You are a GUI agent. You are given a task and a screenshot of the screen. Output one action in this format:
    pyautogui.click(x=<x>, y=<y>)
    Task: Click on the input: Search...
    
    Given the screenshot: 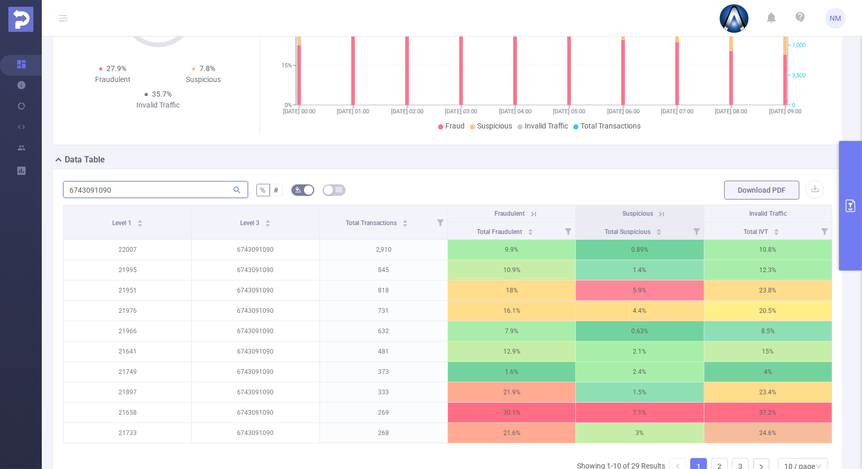 What is the action you would take?
    pyautogui.click(x=156, y=190)
    